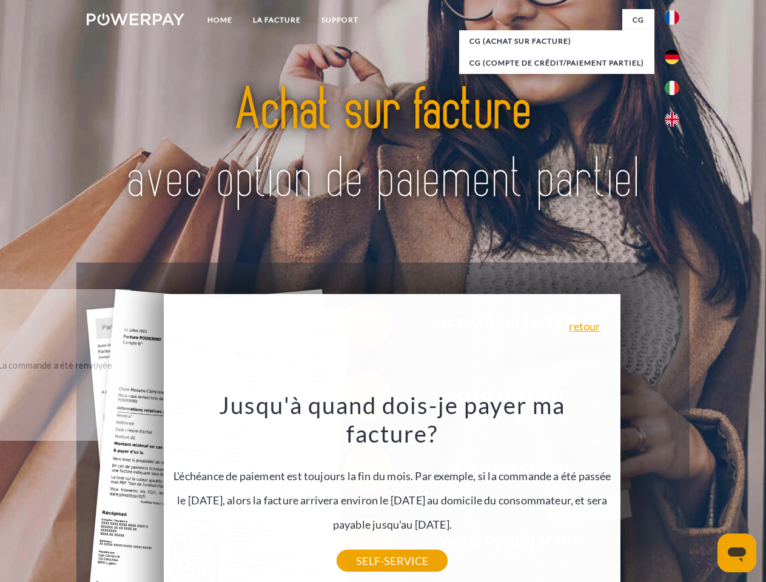 This screenshot has width=766, height=582. Describe the element at coordinates (672, 18) in the screenshot. I see `img: fr` at that location.